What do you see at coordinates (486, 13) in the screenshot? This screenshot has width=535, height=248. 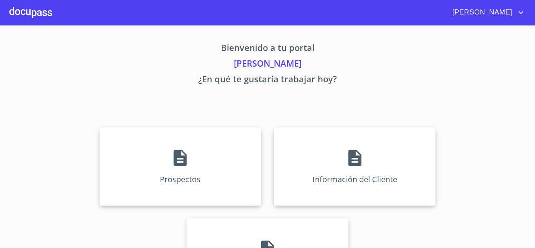 I see `button: account of current user` at bounding box center [486, 13].